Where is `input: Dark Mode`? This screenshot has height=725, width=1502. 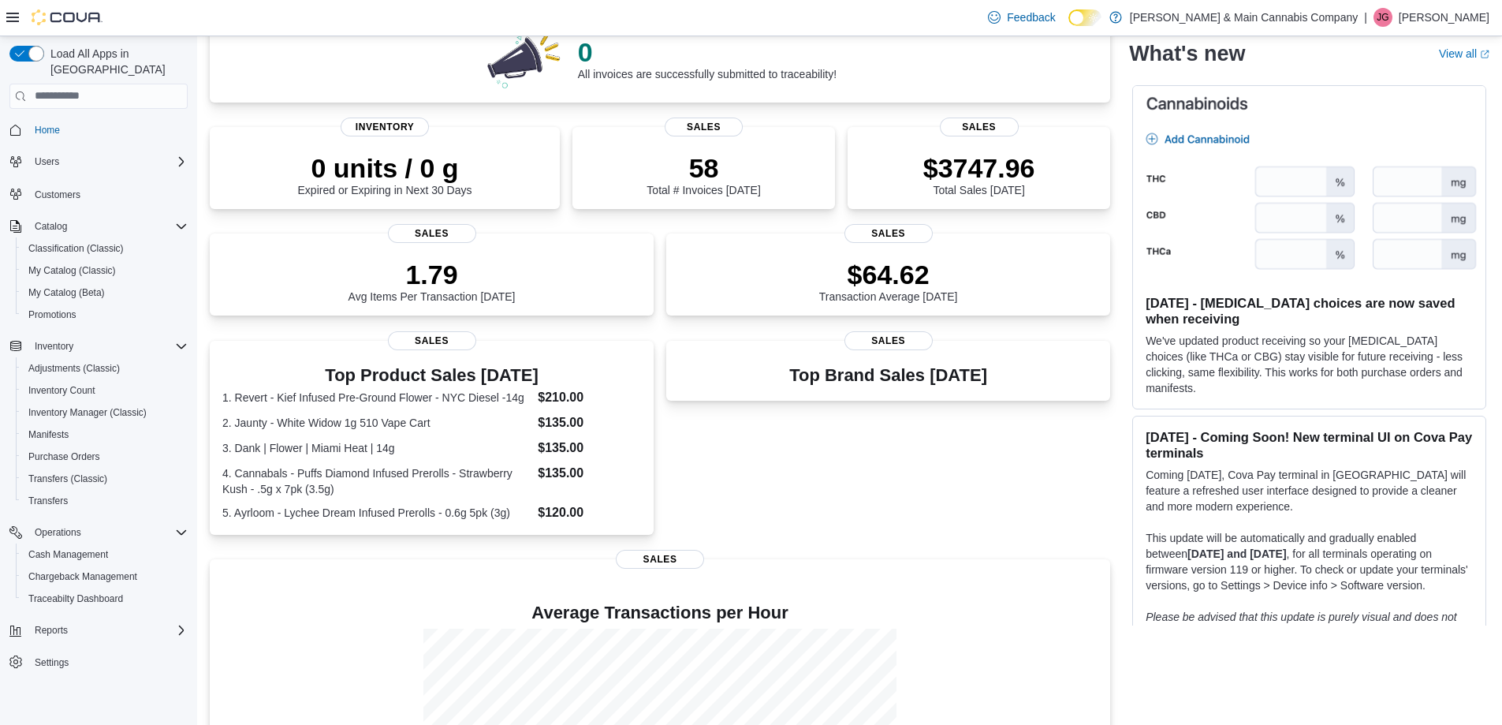
input: Dark Mode is located at coordinates (1085, 17).